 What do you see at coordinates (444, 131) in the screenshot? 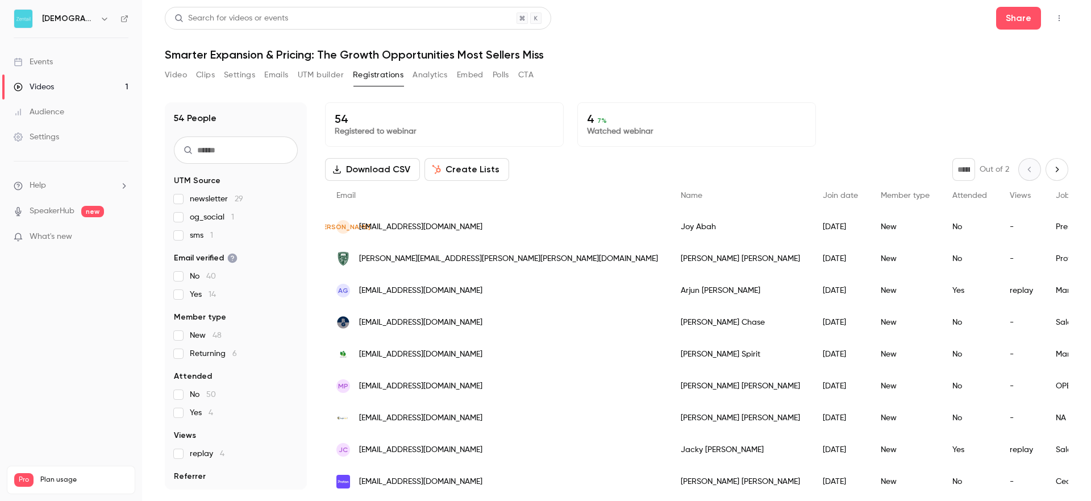
I see `p: Registered to webinar` at bounding box center [444, 131].